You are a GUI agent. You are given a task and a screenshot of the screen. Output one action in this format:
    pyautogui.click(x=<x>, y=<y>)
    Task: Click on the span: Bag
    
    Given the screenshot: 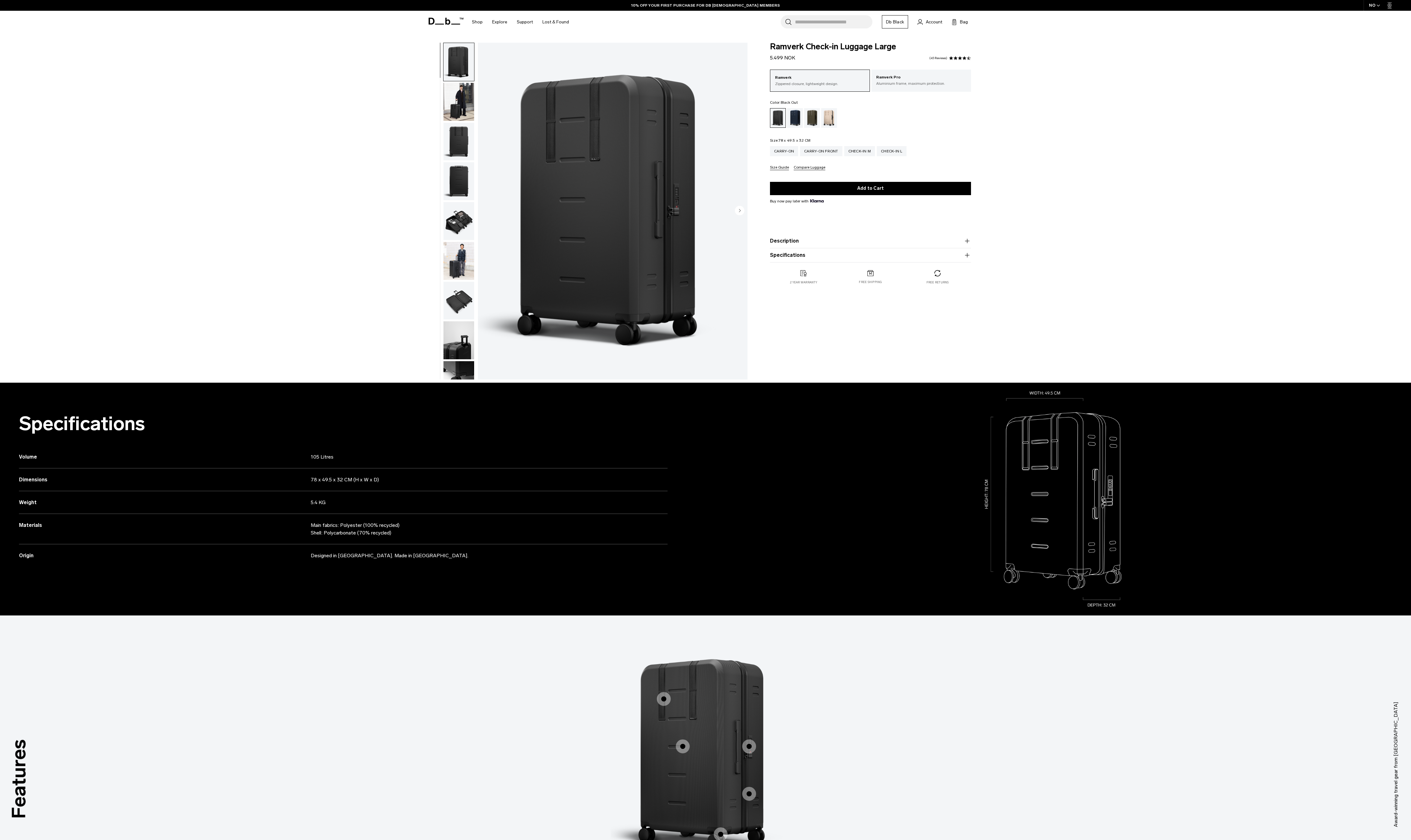 What is the action you would take?
    pyautogui.click(x=964, y=21)
    